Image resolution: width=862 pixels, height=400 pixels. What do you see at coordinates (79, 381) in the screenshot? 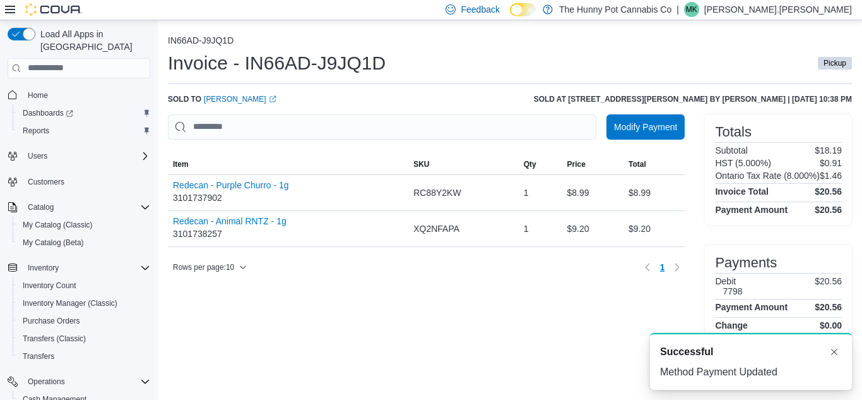
I see `button: Operations` at bounding box center [79, 381].